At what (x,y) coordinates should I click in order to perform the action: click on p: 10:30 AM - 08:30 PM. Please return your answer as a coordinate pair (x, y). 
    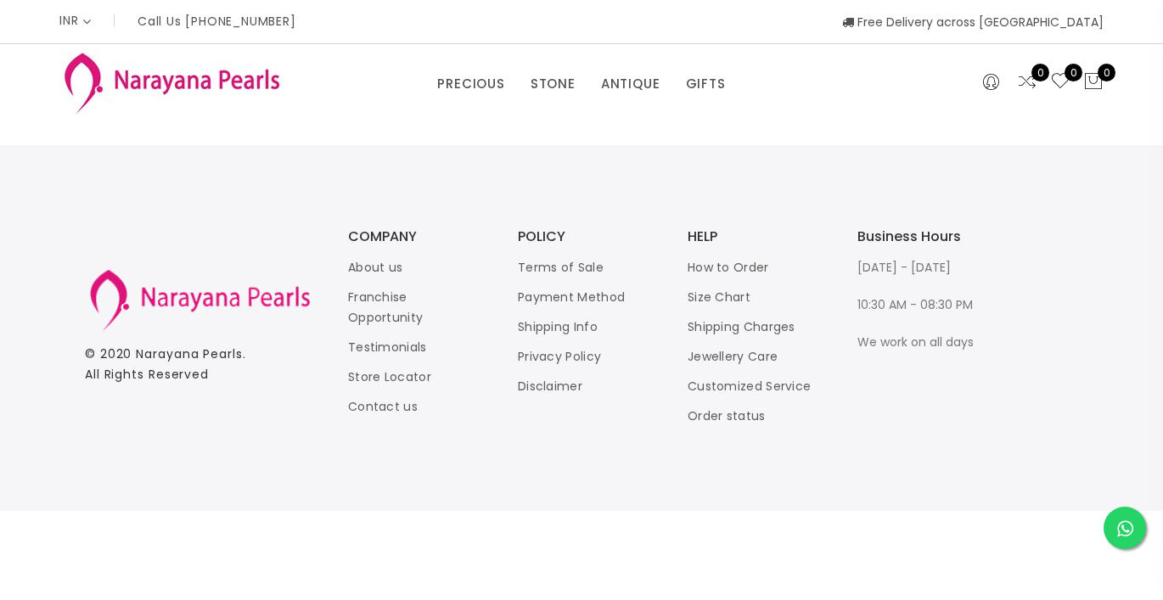
    Looking at the image, I should click on (926, 305).